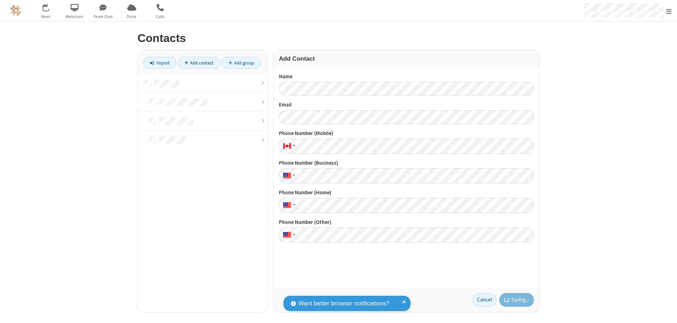 This screenshot has height=323, width=677. Describe the element at coordinates (521, 300) in the screenshot. I see `span: Saving...` at that location.